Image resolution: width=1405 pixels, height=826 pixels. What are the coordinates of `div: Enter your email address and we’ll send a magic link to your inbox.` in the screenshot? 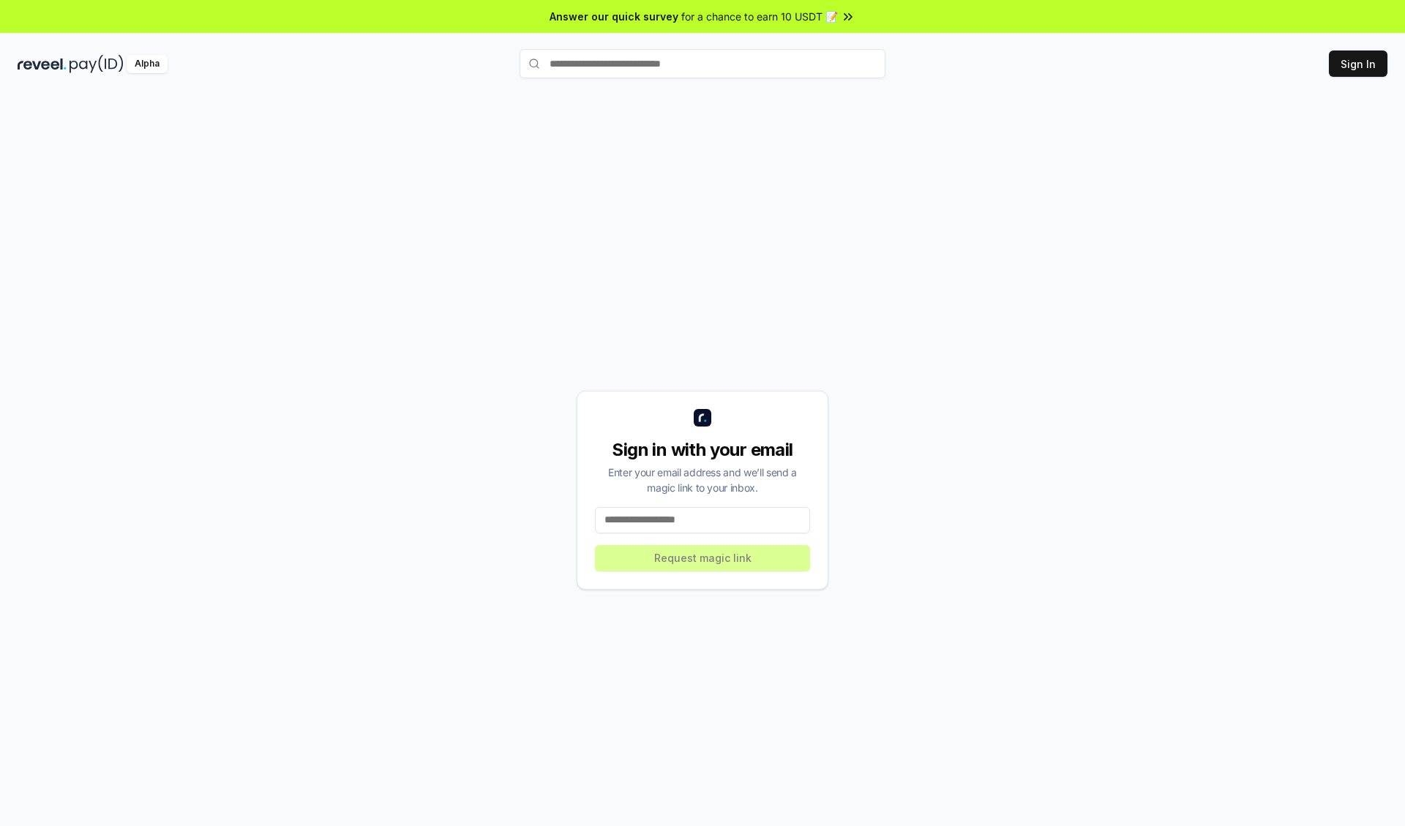 It's located at (702, 480).